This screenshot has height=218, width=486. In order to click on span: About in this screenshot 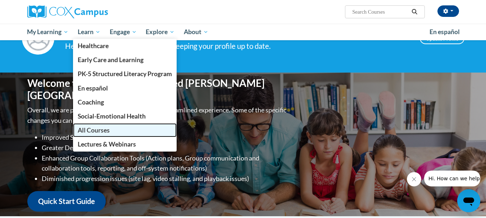, I will do `click(196, 32)`.